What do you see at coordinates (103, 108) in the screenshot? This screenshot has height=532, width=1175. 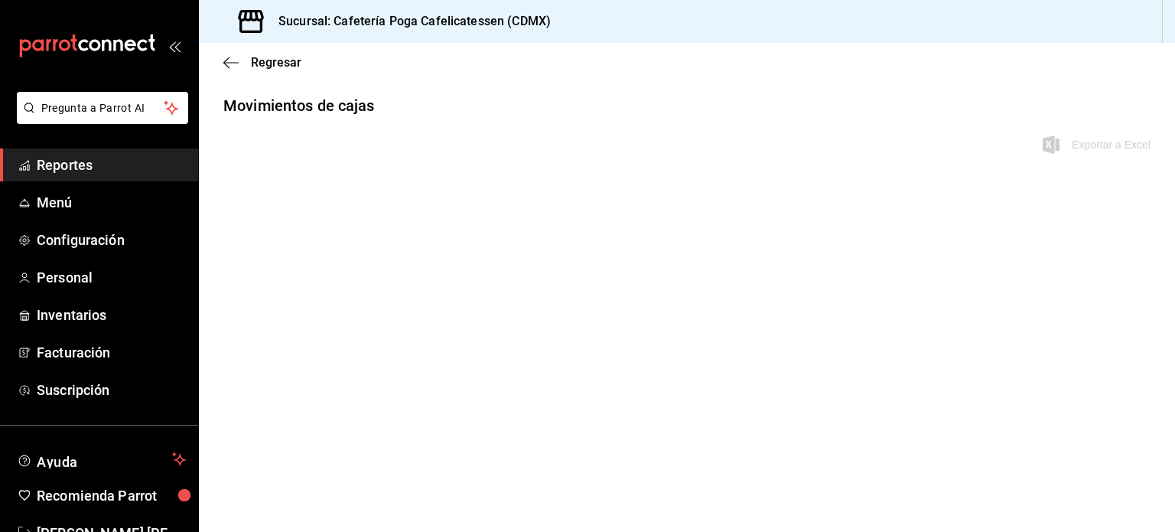 I see `span: Pregunta a Parrot AI` at bounding box center [103, 108].